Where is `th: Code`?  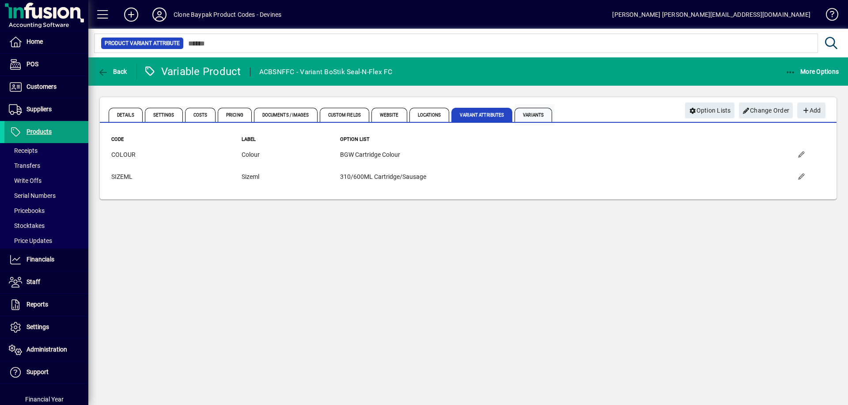 th: Code is located at coordinates (176, 140).